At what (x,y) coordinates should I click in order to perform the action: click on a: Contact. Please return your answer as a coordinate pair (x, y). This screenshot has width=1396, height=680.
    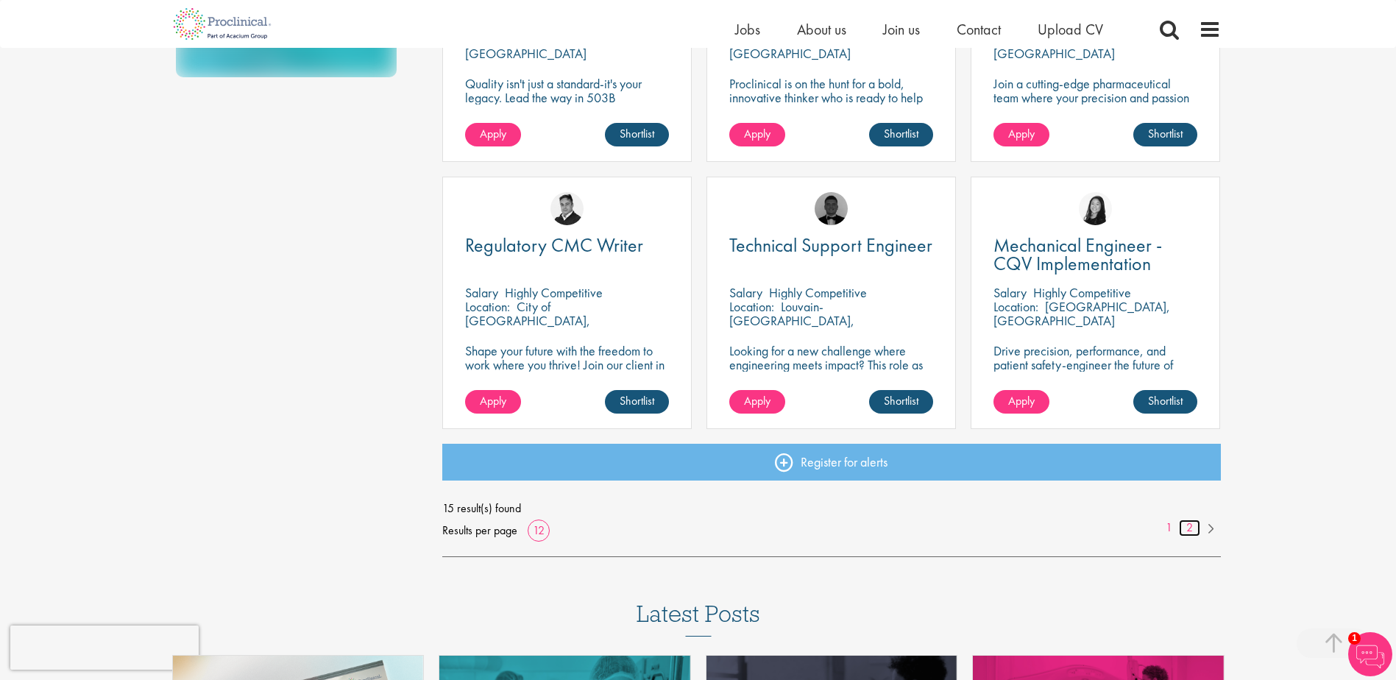
    Looking at the image, I should click on (978, 29).